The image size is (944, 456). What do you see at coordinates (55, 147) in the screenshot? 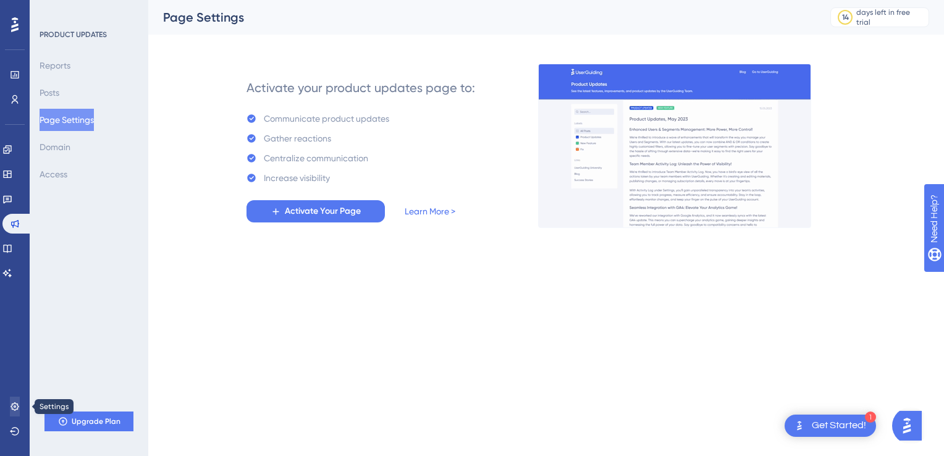
I see `button: Domain` at bounding box center [55, 147].